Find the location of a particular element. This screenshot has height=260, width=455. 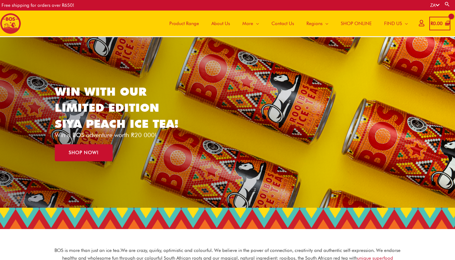

a: SHOP NOW! is located at coordinates (84, 153).